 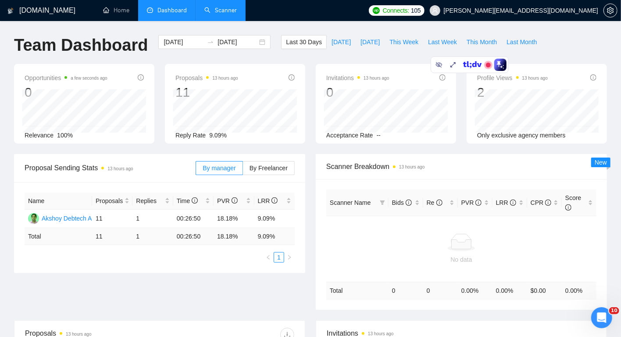 What do you see at coordinates (150, 10) in the screenshot?
I see `span: dashboard` at bounding box center [150, 10].